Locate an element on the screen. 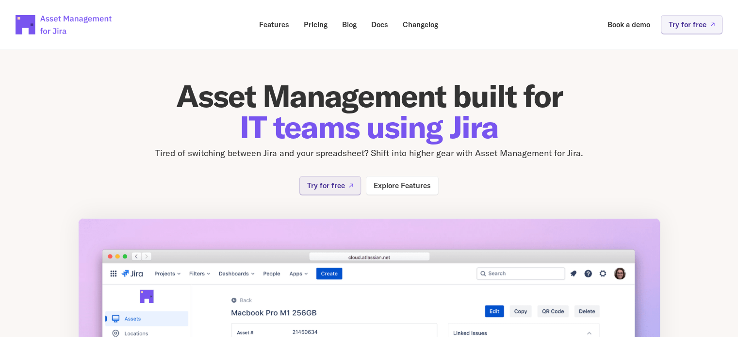 The height and width of the screenshot is (337, 738). a: Blog is located at coordinates (349, 24).